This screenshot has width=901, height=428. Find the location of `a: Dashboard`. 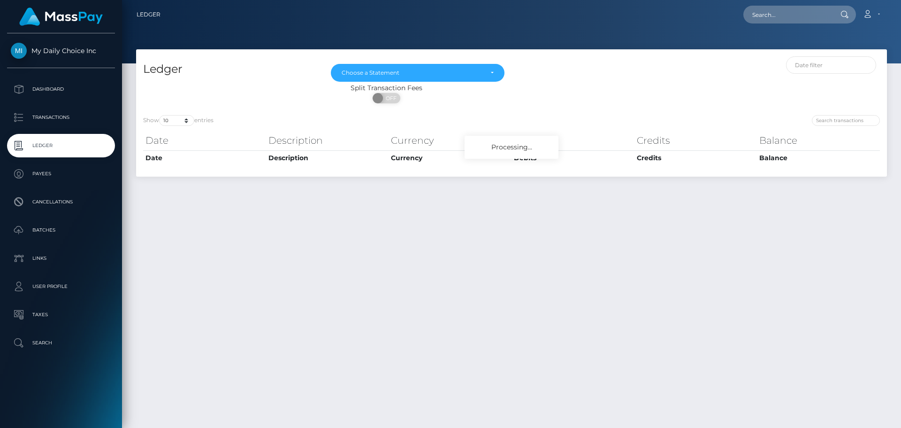

a: Dashboard is located at coordinates (61, 89).